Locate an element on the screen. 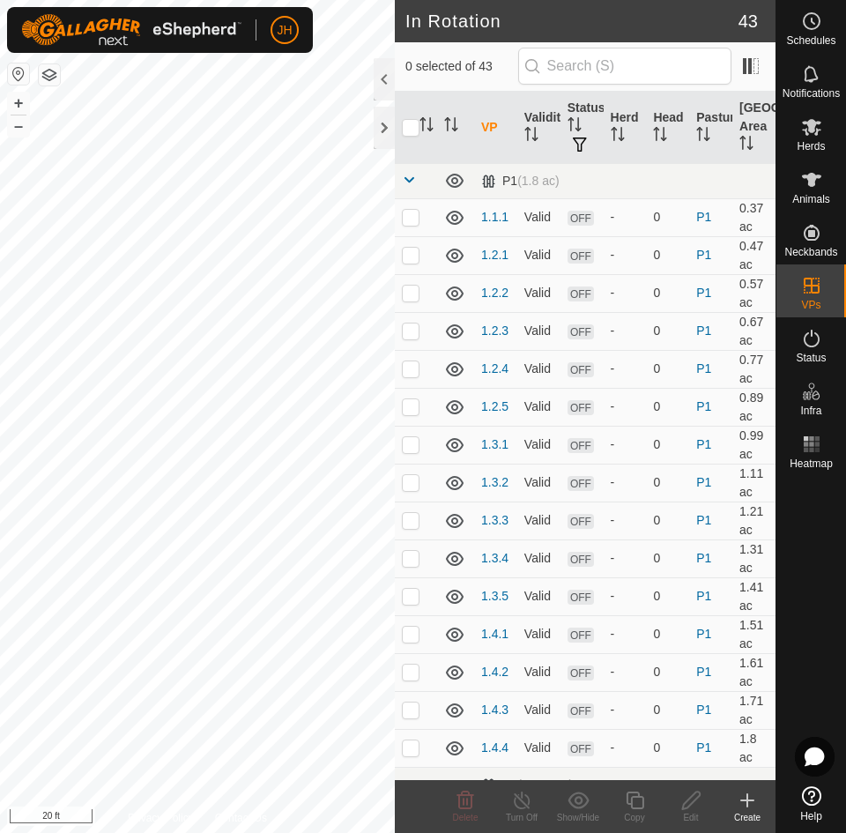 The image size is (846, 833). button: Reset Map is located at coordinates (19, 74).